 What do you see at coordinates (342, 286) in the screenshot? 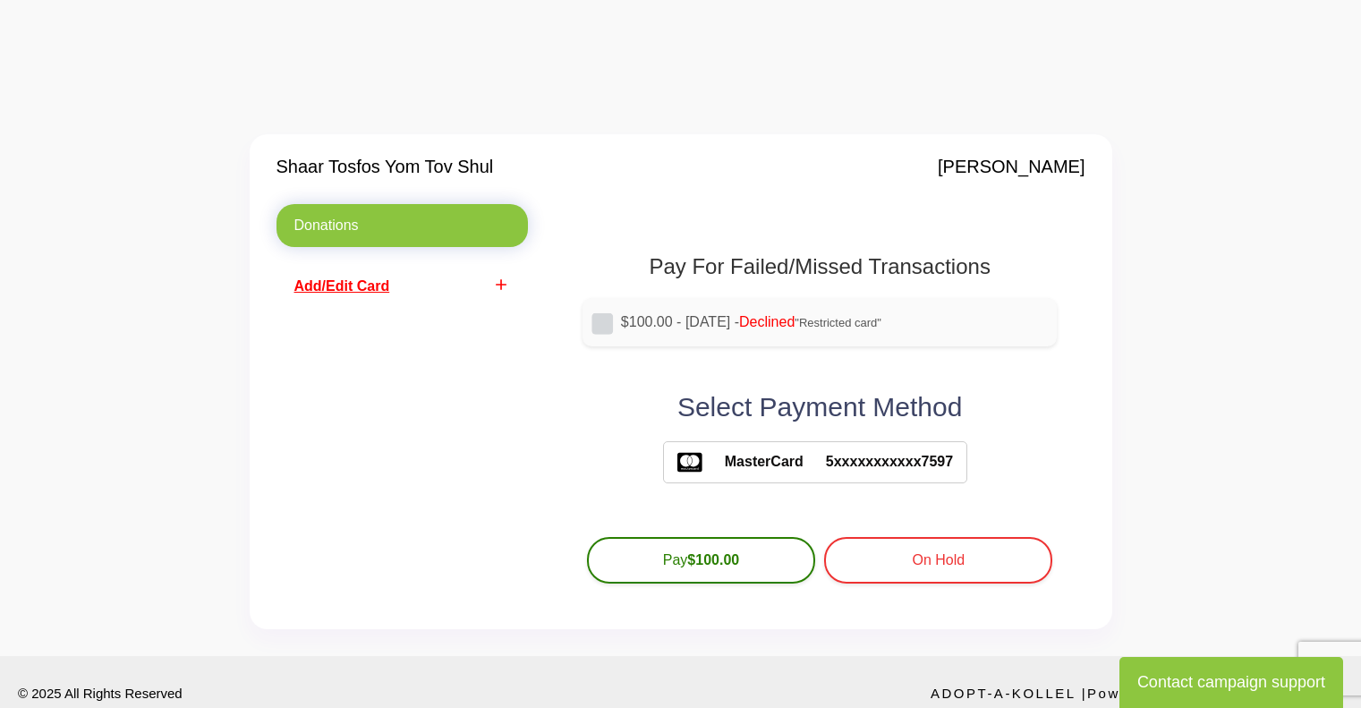
I see `span: Add/Edit Card` at bounding box center [342, 286].